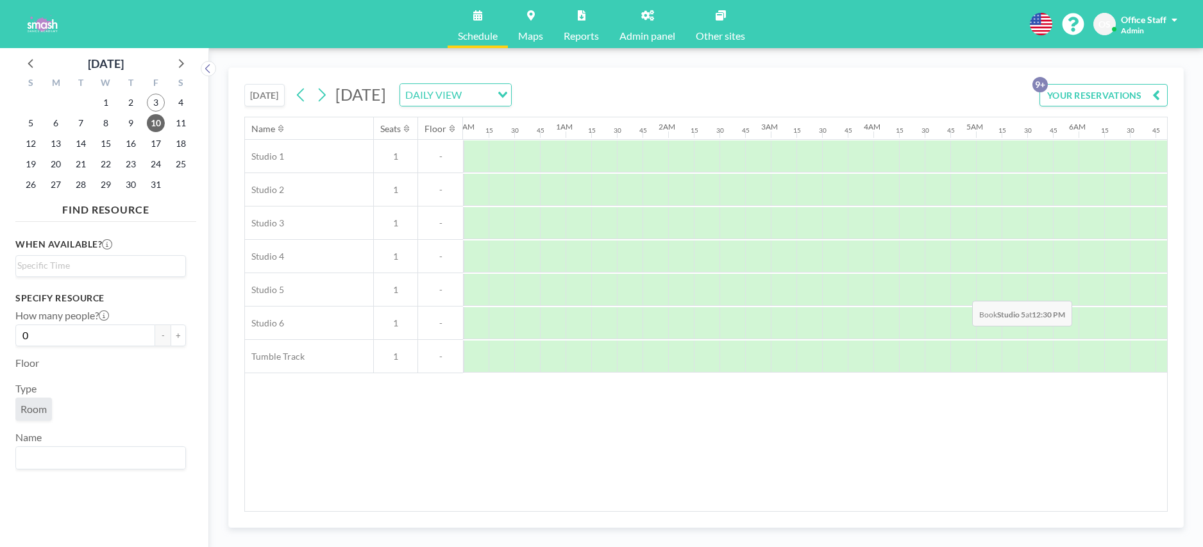  I want to click on b: 12:30 PM, so click(1048, 314).